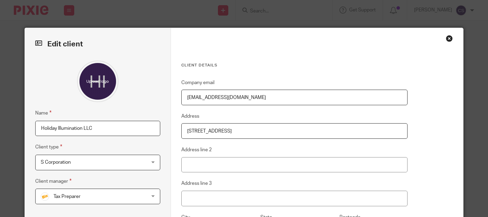 The width and height of the screenshot is (488, 217). What do you see at coordinates (45, 196) in the screenshot?
I see `img: siteIcon.png` at bounding box center [45, 196].